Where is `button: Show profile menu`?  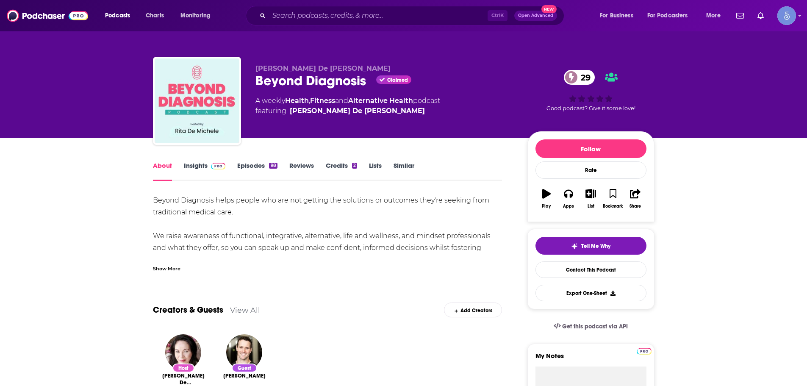
button: Show profile menu is located at coordinates (786, 16).